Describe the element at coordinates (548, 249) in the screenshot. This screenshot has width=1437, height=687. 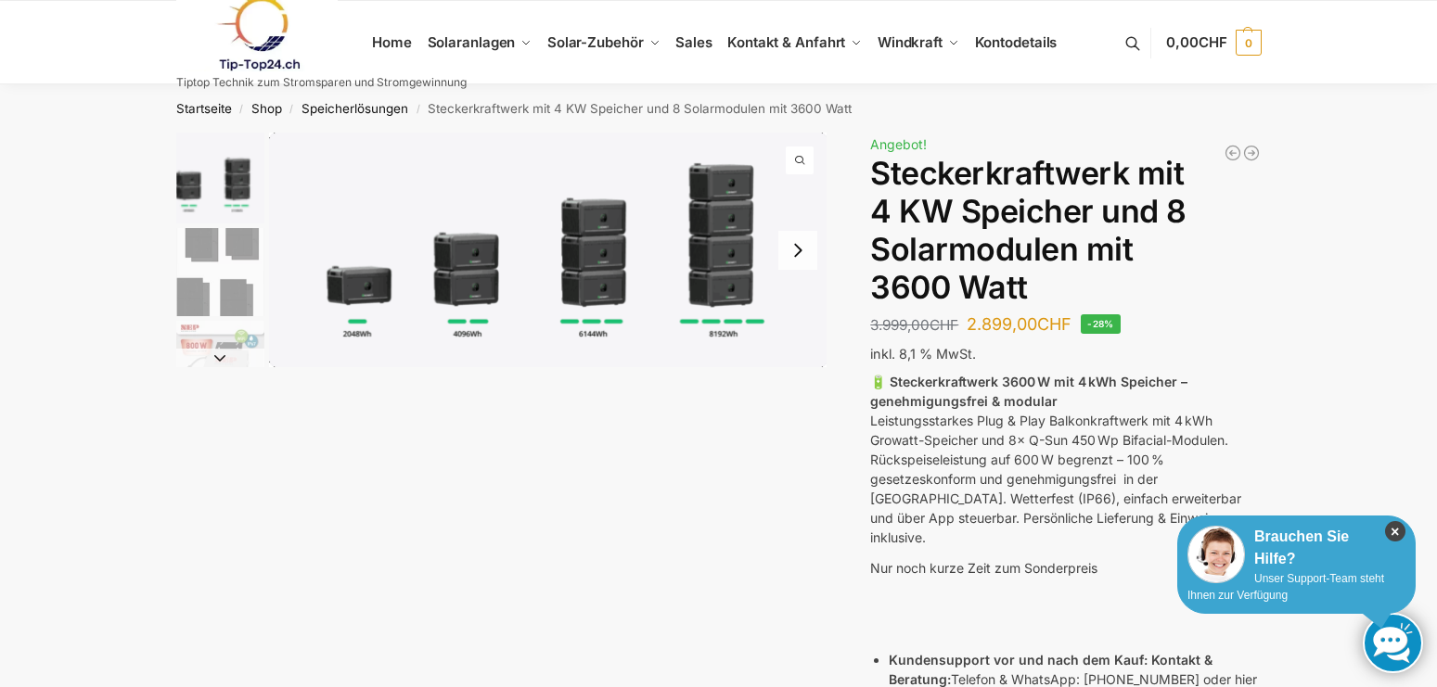
I see `a: growatt noah 2000 flexible erweiterung scaledgrowatt noah 2000 flexible erweiterung scaled` at that location.